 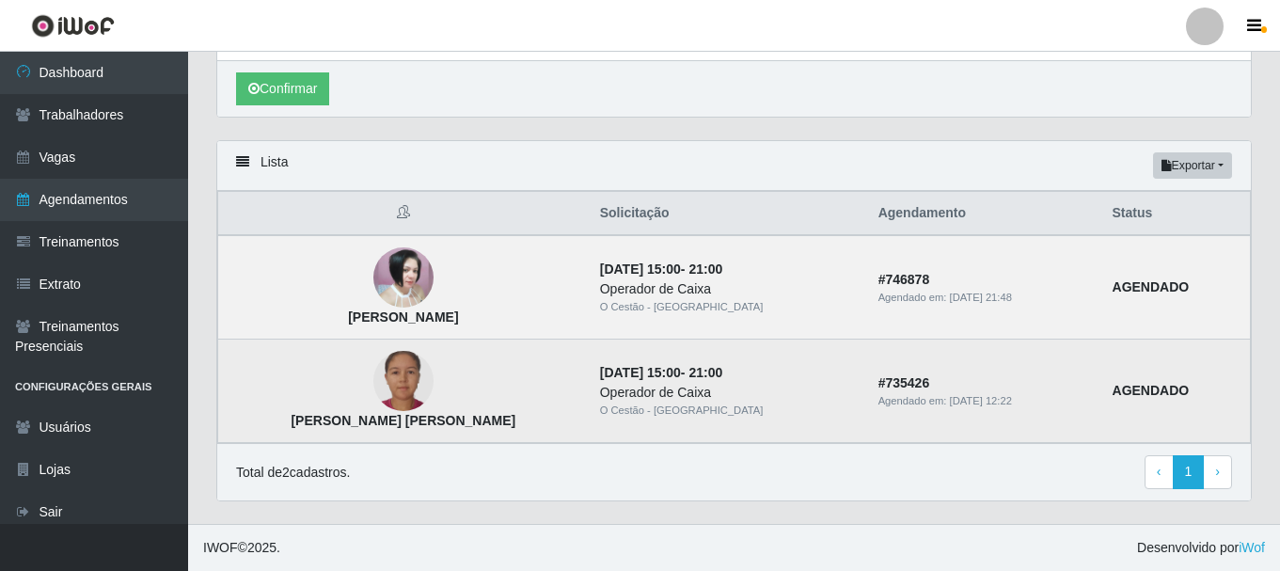 What do you see at coordinates (1188, 472) in the screenshot?
I see `a: 1` at bounding box center [1188, 472].